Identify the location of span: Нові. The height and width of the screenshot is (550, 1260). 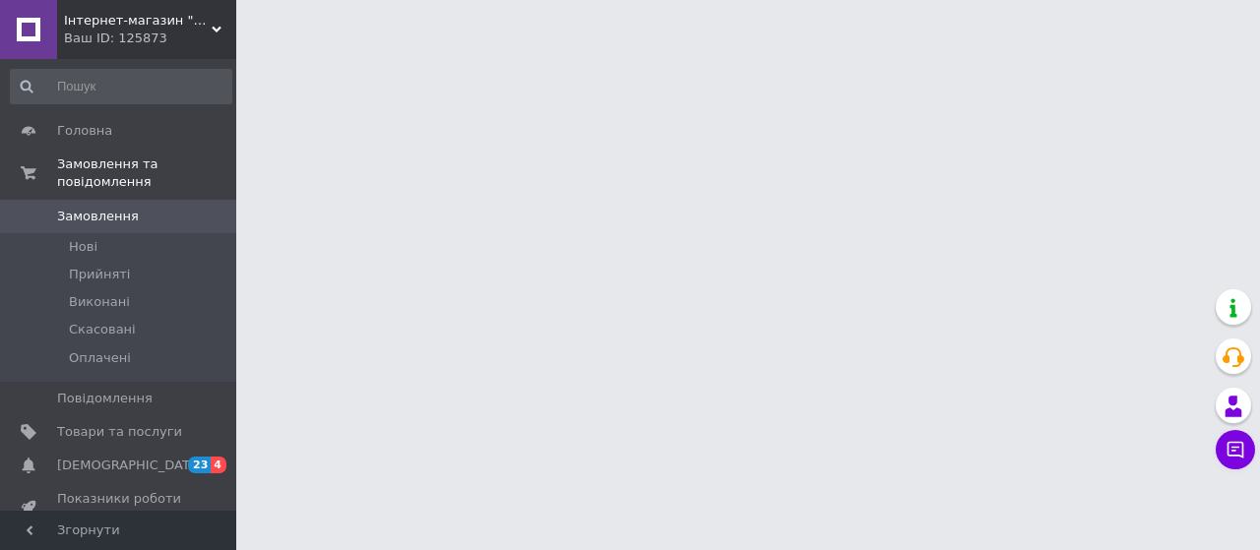
(83, 247).